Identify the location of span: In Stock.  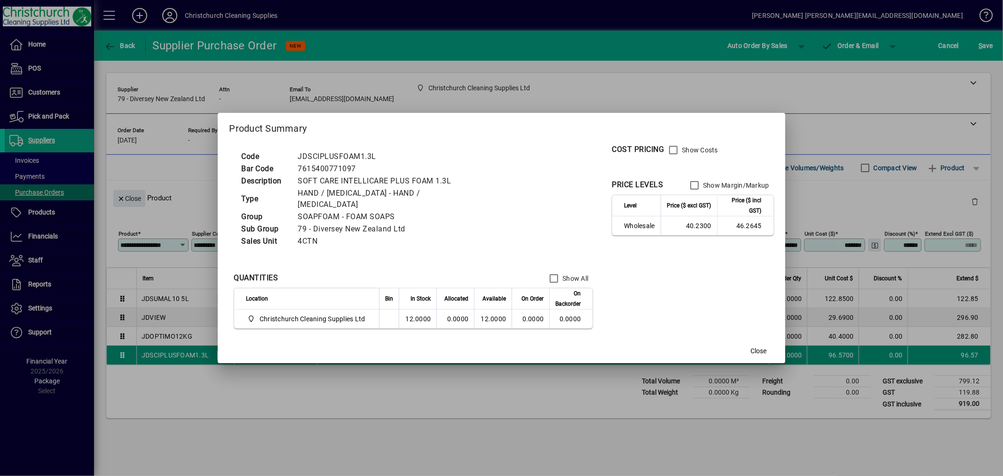
(420, 299).